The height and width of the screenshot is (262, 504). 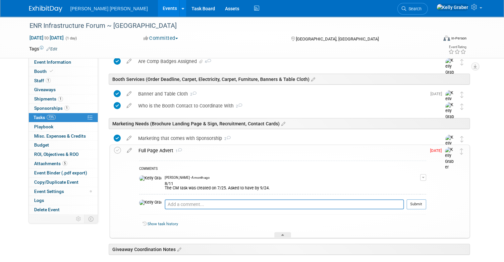 What do you see at coordinates (280, 94) in the screenshot?
I see `div: Banner and Table Cloth` at bounding box center [280, 94].